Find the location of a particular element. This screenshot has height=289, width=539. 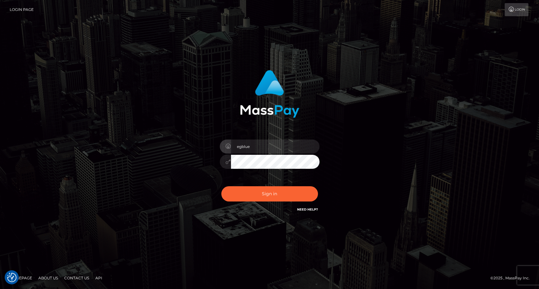

div: © 2025 , MassPay Inc. is located at coordinates (512, 278).